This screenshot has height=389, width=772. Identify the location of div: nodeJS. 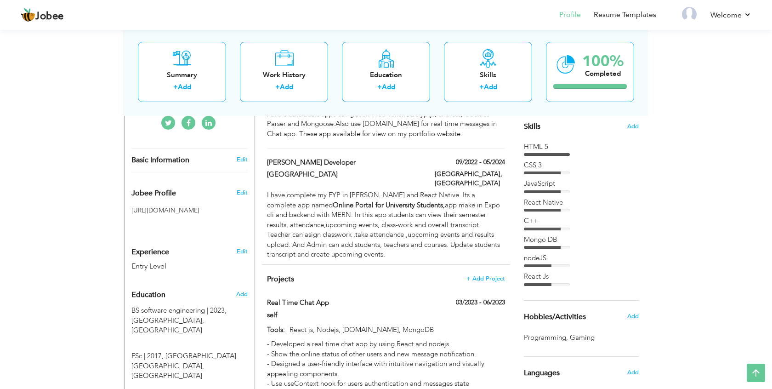
(581, 258).